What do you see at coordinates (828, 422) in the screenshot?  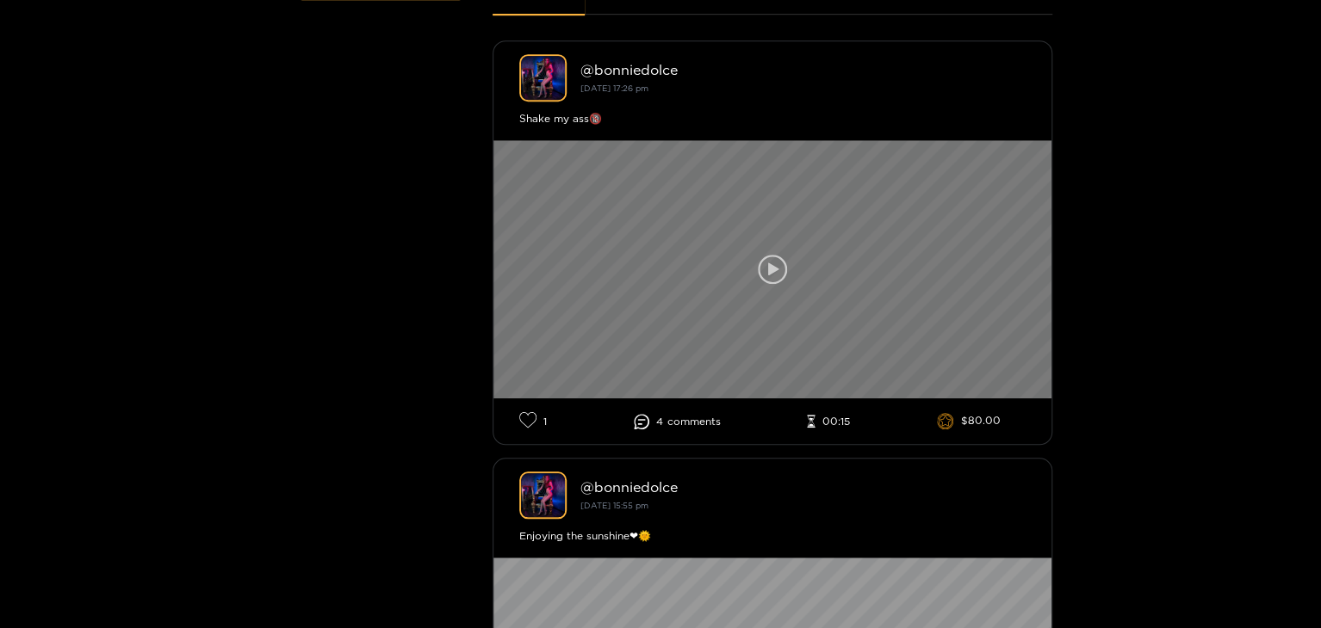 I see `li: 00:15` at bounding box center [828, 422].